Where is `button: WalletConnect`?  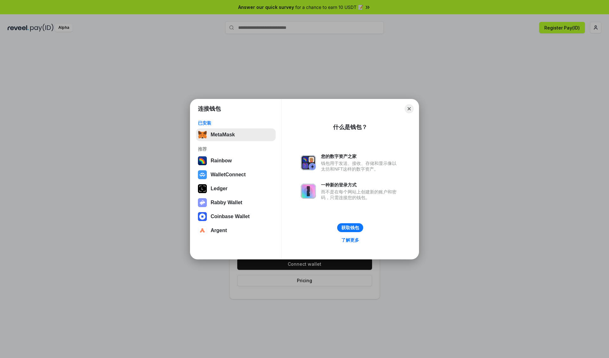 button: WalletConnect is located at coordinates (236, 175).